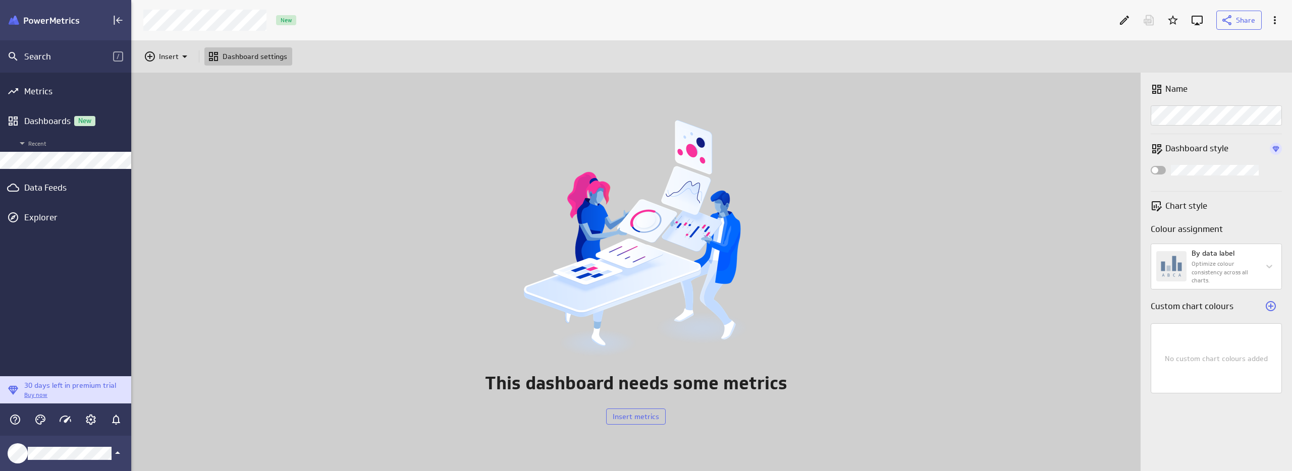 Image resolution: width=1292 pixels, height=471 pixels. I want to click on img: colour-strategy-by-label.svg, so click(1171, 266).